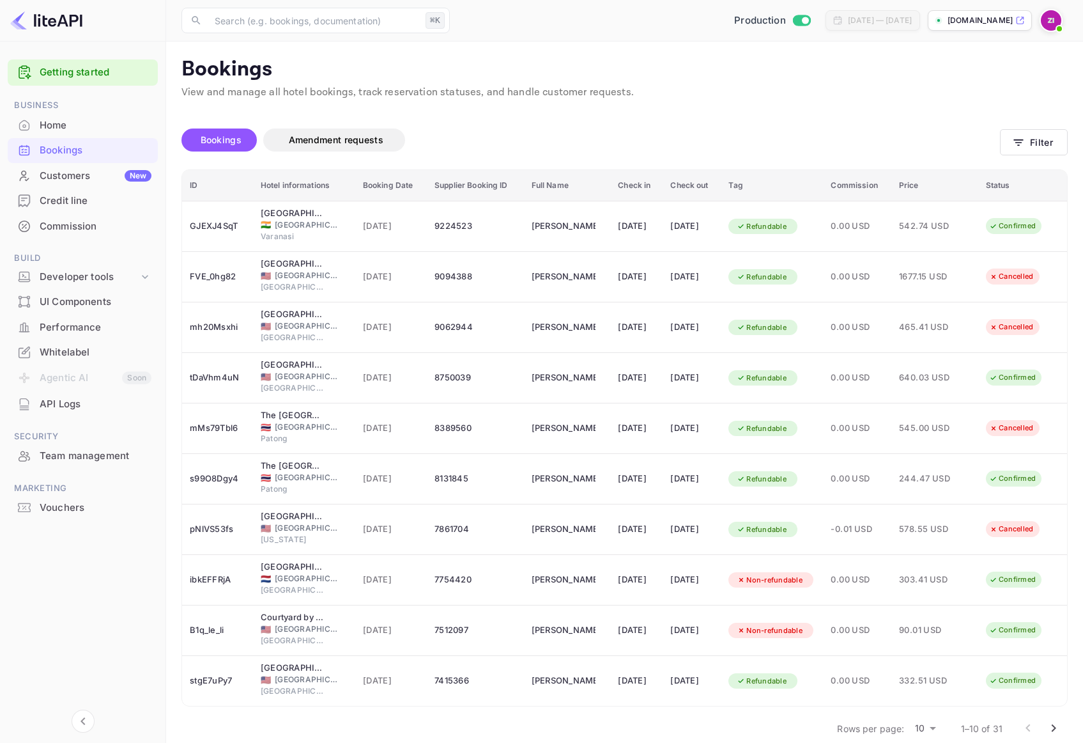 This screenshot has width=1083, height=743. What do you see at coordinates (931, 277) in the screenshot?
I see `span: 1677.15 USD` at bounding box center [931, 277].